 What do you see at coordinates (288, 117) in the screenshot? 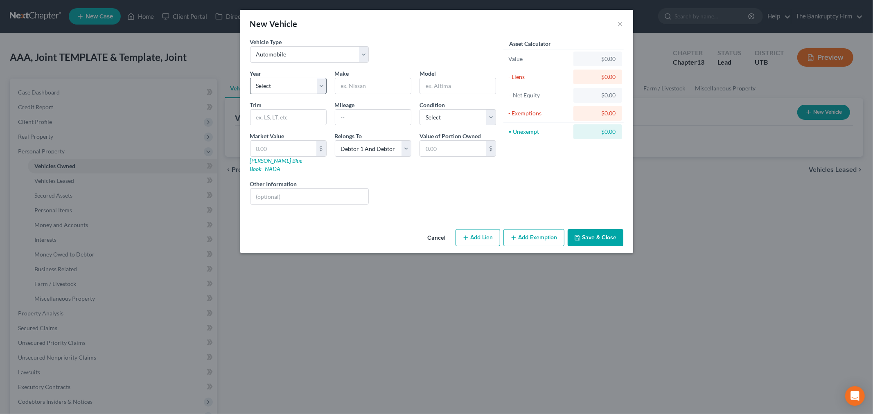
I see `input: ex. LS, LT, etc` at bounding box center [288, 117].